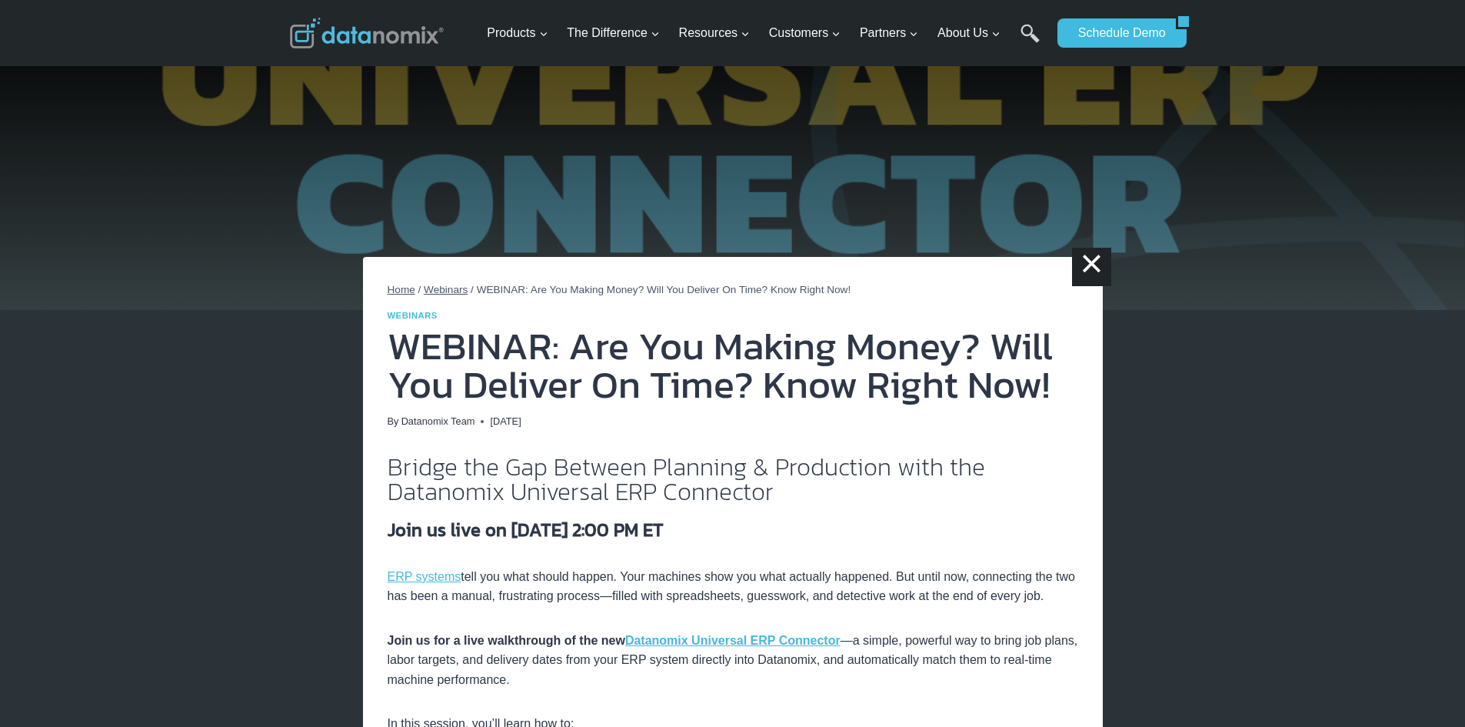 This screenshot has height=727, width=1465. What do you see at coordinates (402, 289) in the screenshot?
I see `a: Home` at bounding box center [402, 289].